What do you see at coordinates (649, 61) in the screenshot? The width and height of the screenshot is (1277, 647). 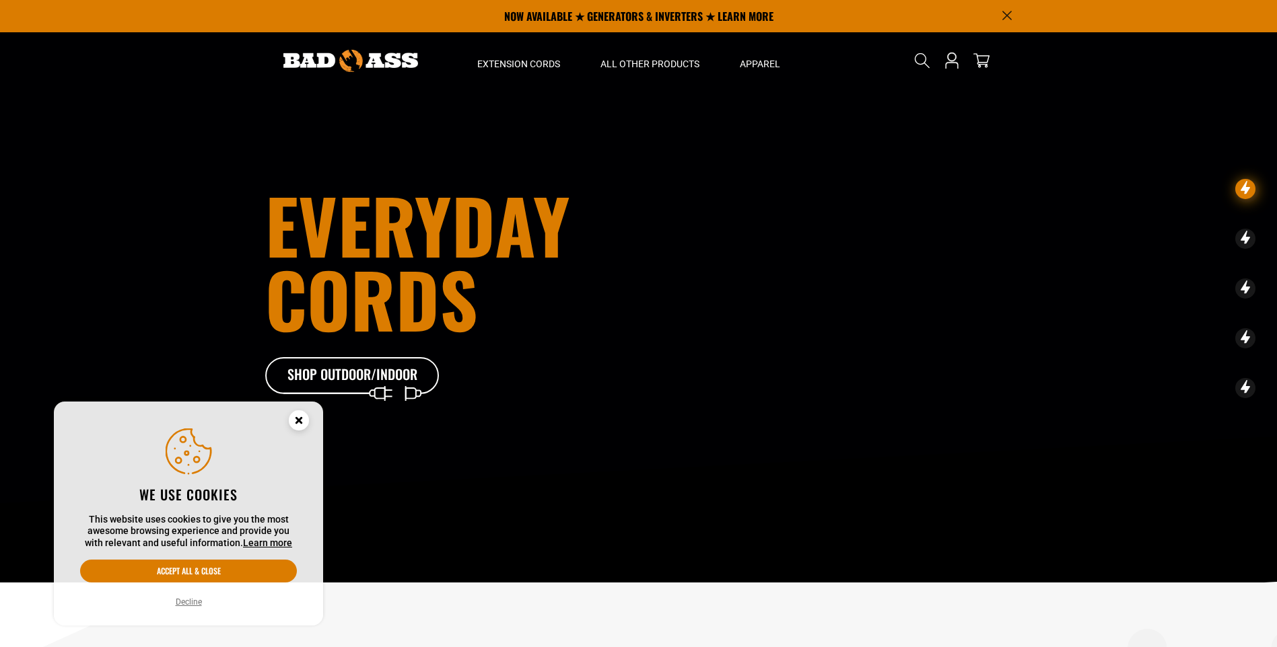 I see `summary: All Other Products` at bounding box center [649, 61].